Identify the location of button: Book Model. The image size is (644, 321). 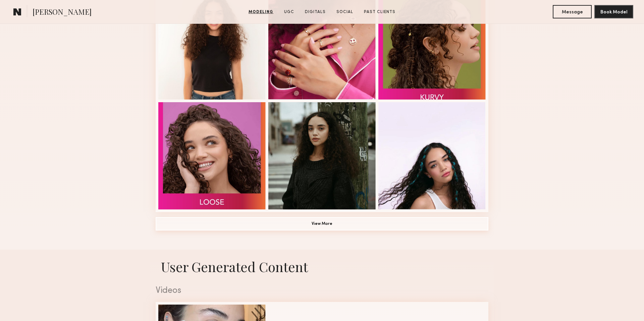
(614, 12).